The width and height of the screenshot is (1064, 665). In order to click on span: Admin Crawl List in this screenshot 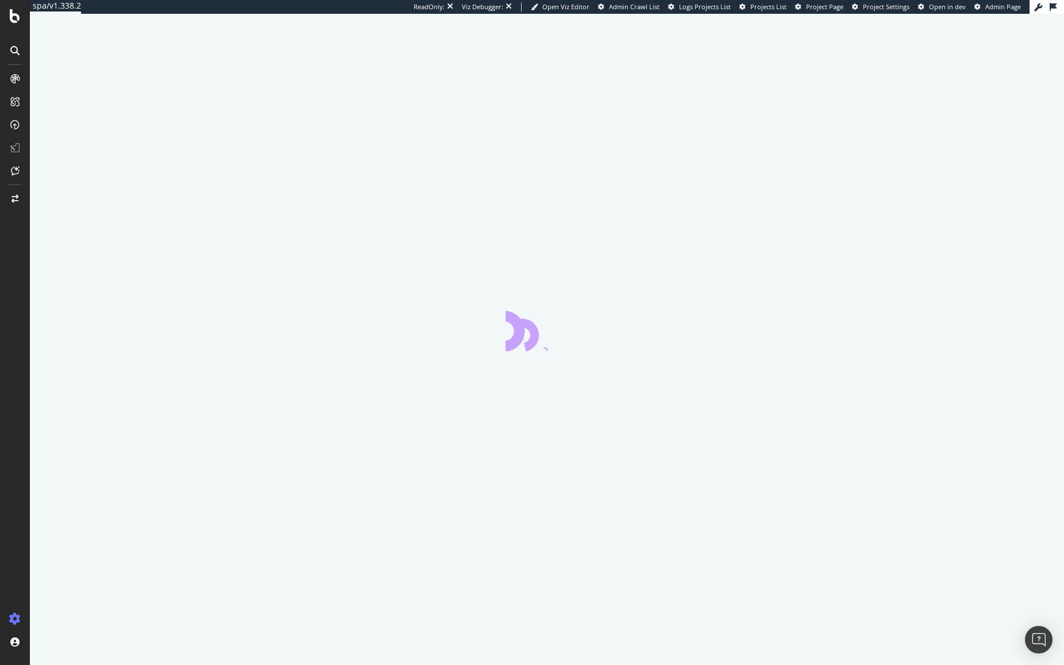, I will do `click(634, 6)`.